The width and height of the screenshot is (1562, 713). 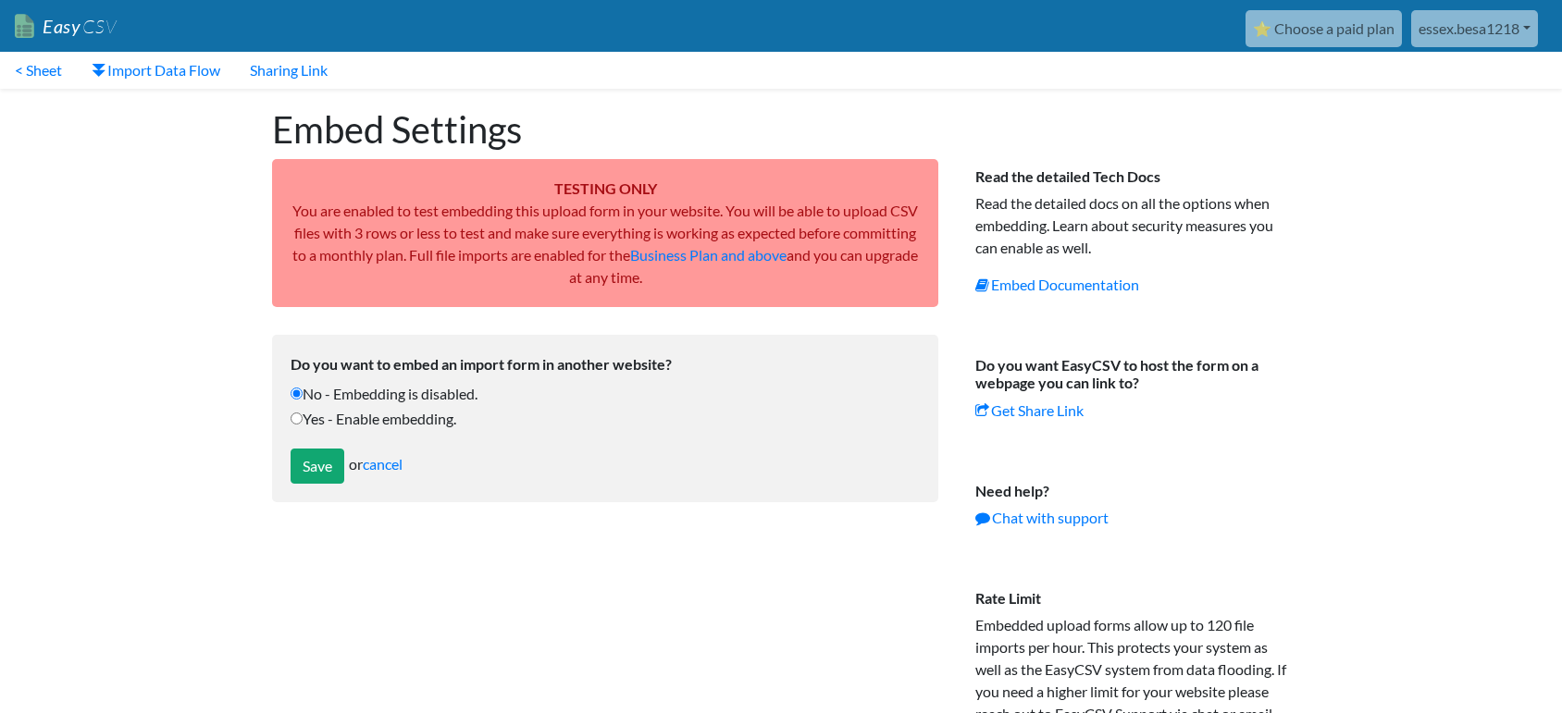 What do you see at coordinates (605, 419) in the screenshot?
I see `label: Yes - Enable embedding.` at bounding box center [605, 419].